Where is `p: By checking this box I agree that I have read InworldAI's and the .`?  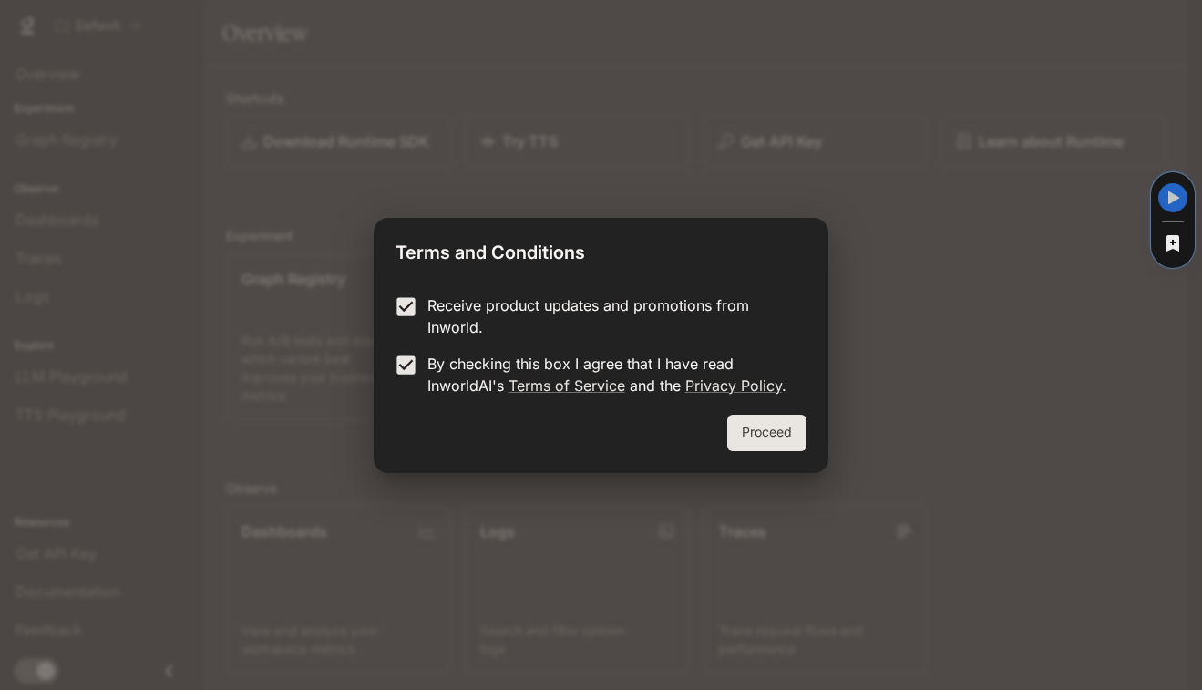 p: By checking this box I agree that I have read InworldAI's and the . is located at coordinates (609, 374).